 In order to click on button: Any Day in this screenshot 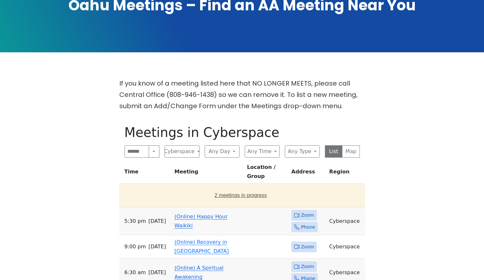, I will do `click(222, 152)`.